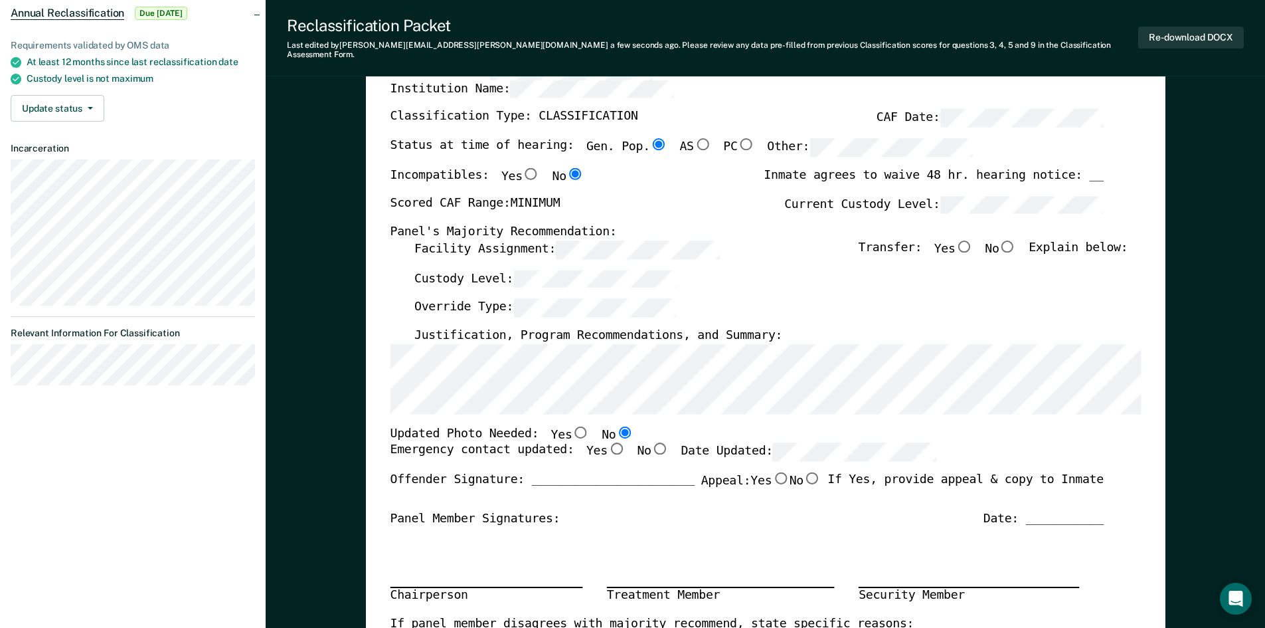 The image size is (1265, 628). Describe the element at coordinates (944, 205) in the screenshot. I see `label: Current Custody Level:` at that location.